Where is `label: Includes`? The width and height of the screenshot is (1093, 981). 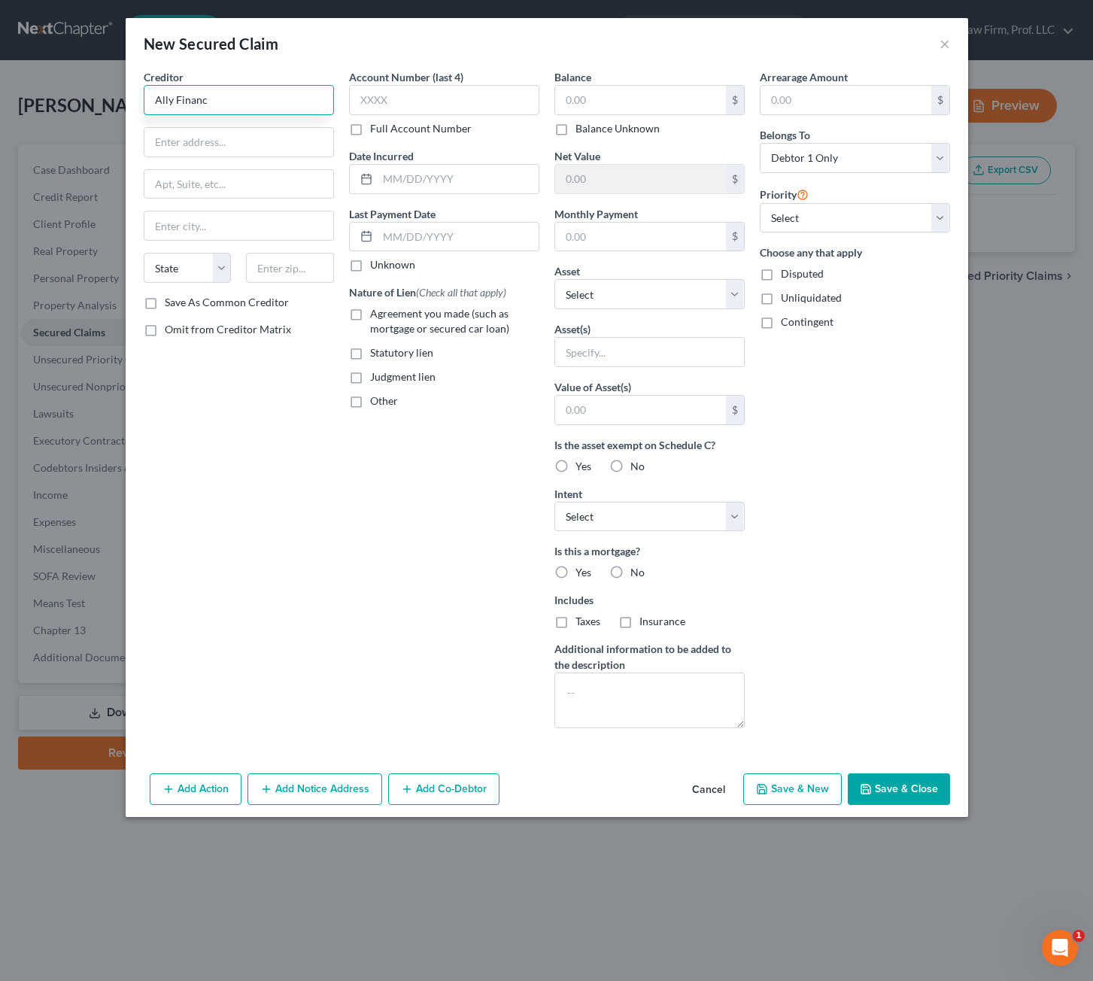 label: Includes is located at coordinates (649, 600).